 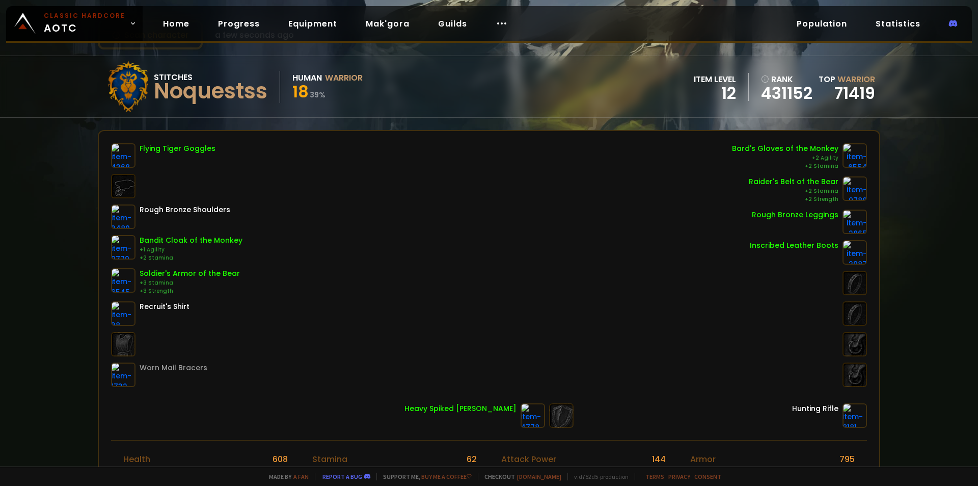 What do you see at coordinates (165, 306) in the screenshot?
I see `div: Recruit's Shirt` at bounding box center [165, 306].